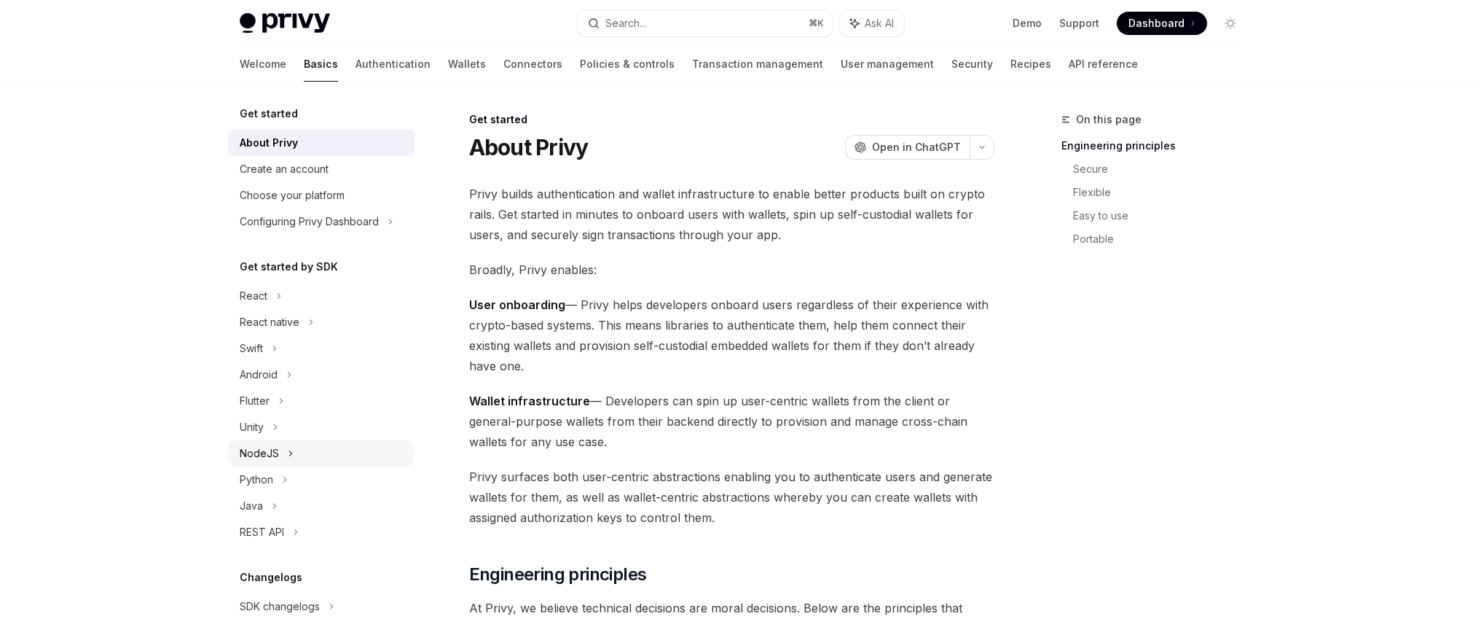 The width and height of the screenshot is (1481, 619). What do you see at coordinates (517, 305) in the screenshot?
I see `strong: User onboarding` at bounding box center [517, 305].